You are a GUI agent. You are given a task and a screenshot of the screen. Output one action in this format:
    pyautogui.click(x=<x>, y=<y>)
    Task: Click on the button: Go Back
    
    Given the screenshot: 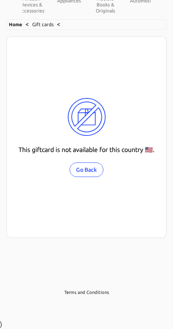 What is the action you would take?
    pyautogui.click(x=87, y=170)
    